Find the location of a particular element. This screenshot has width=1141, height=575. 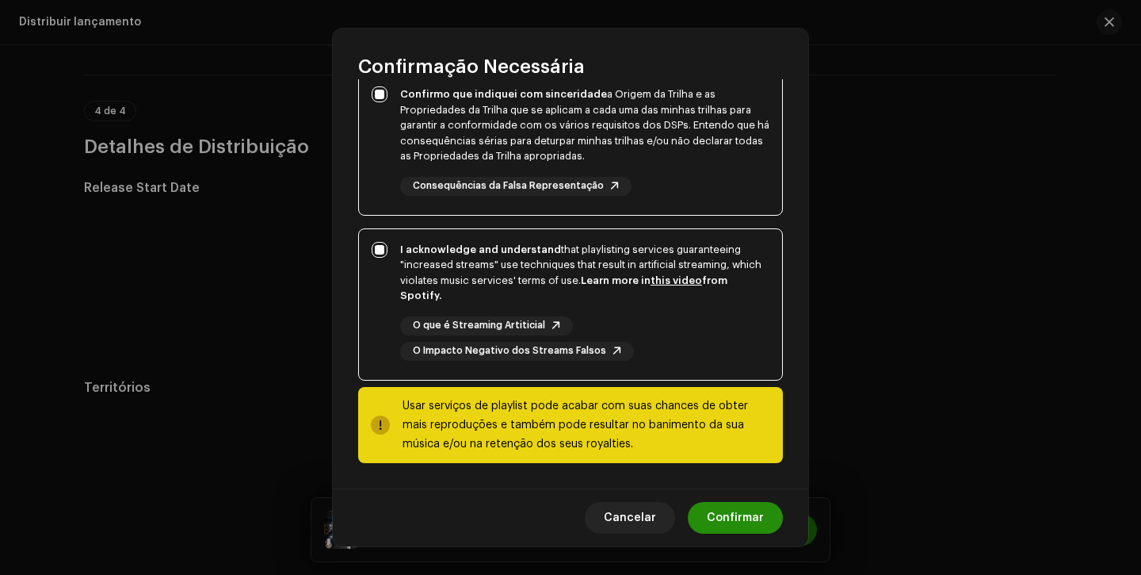

p-togglebutton: Confirmo que indiquei com sinceridadea Origem da Trilha e as Propriedades da Trilha que se aplica... is located at coordinates (571, 144).